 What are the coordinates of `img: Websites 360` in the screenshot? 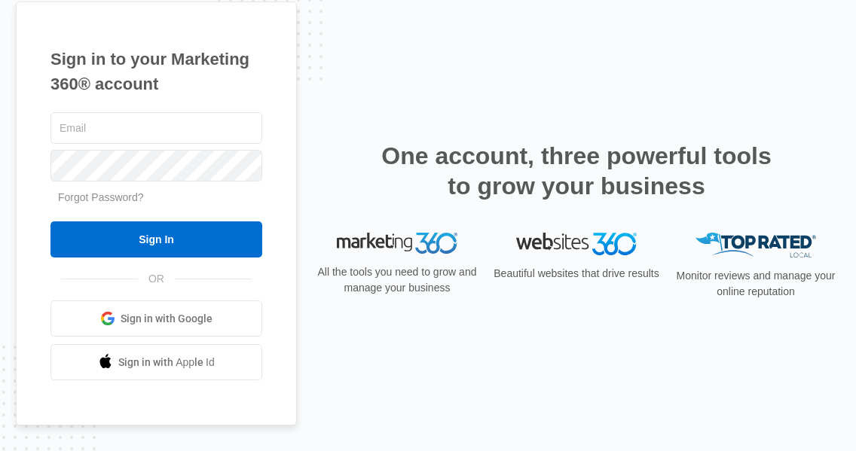 It's located at (576, 243).